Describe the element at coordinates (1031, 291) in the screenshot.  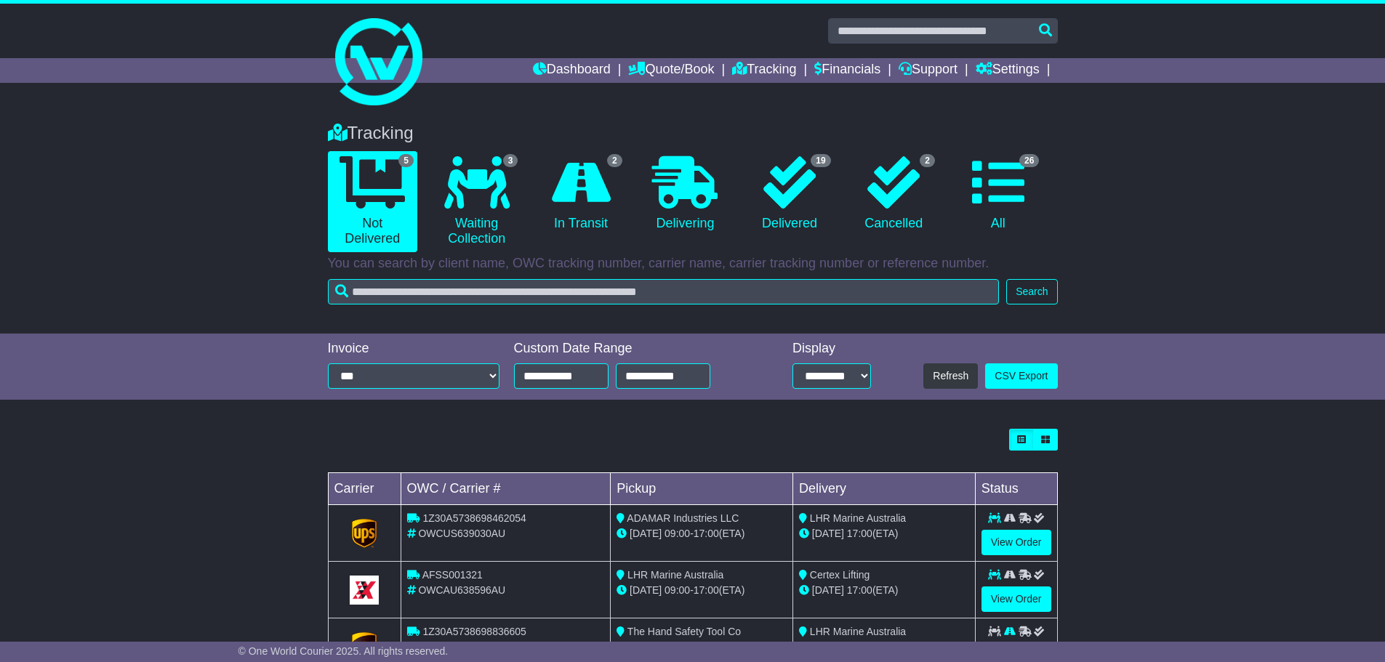
I see `button: Search` at that location.